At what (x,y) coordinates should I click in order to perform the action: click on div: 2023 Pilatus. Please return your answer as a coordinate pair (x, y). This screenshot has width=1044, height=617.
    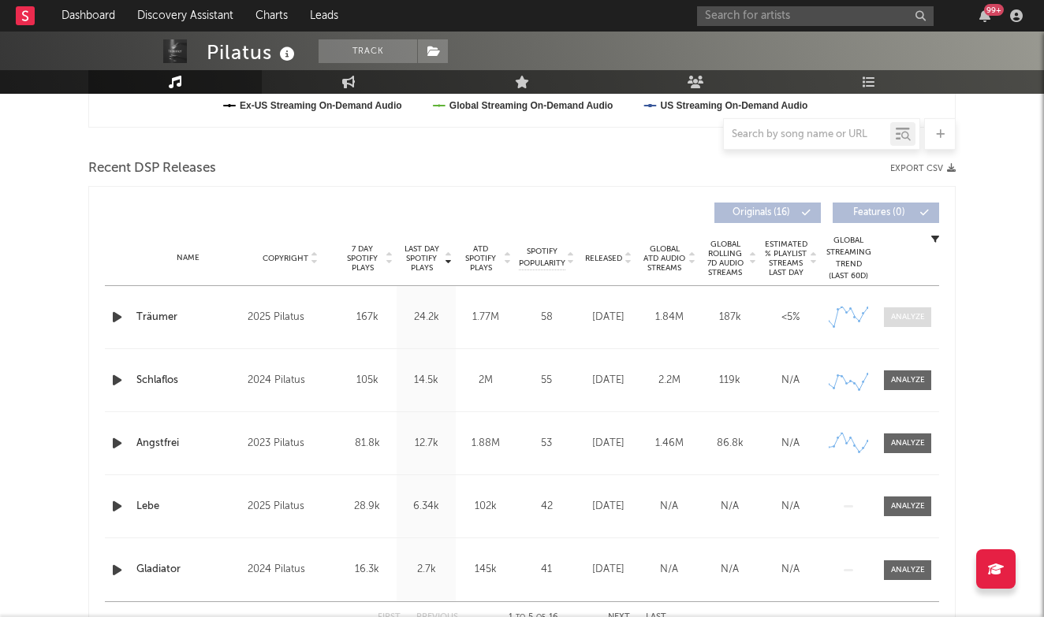
    Looking at the image, I should click on (290, 444).